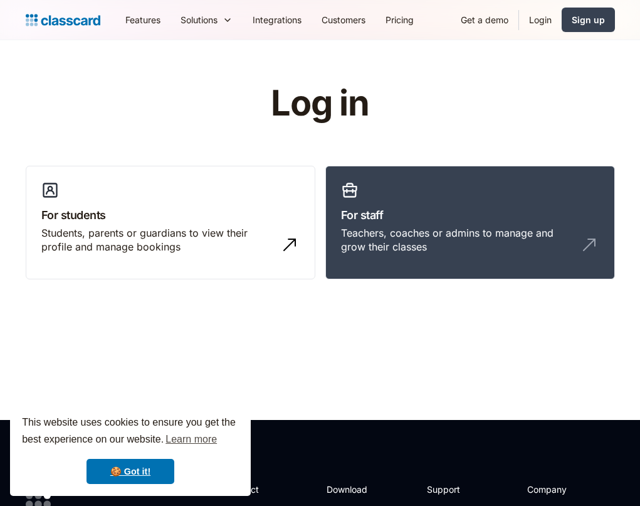  I want to click on div: Teachers, coaches or admins to manage and grow their classes, so click(458, 240).